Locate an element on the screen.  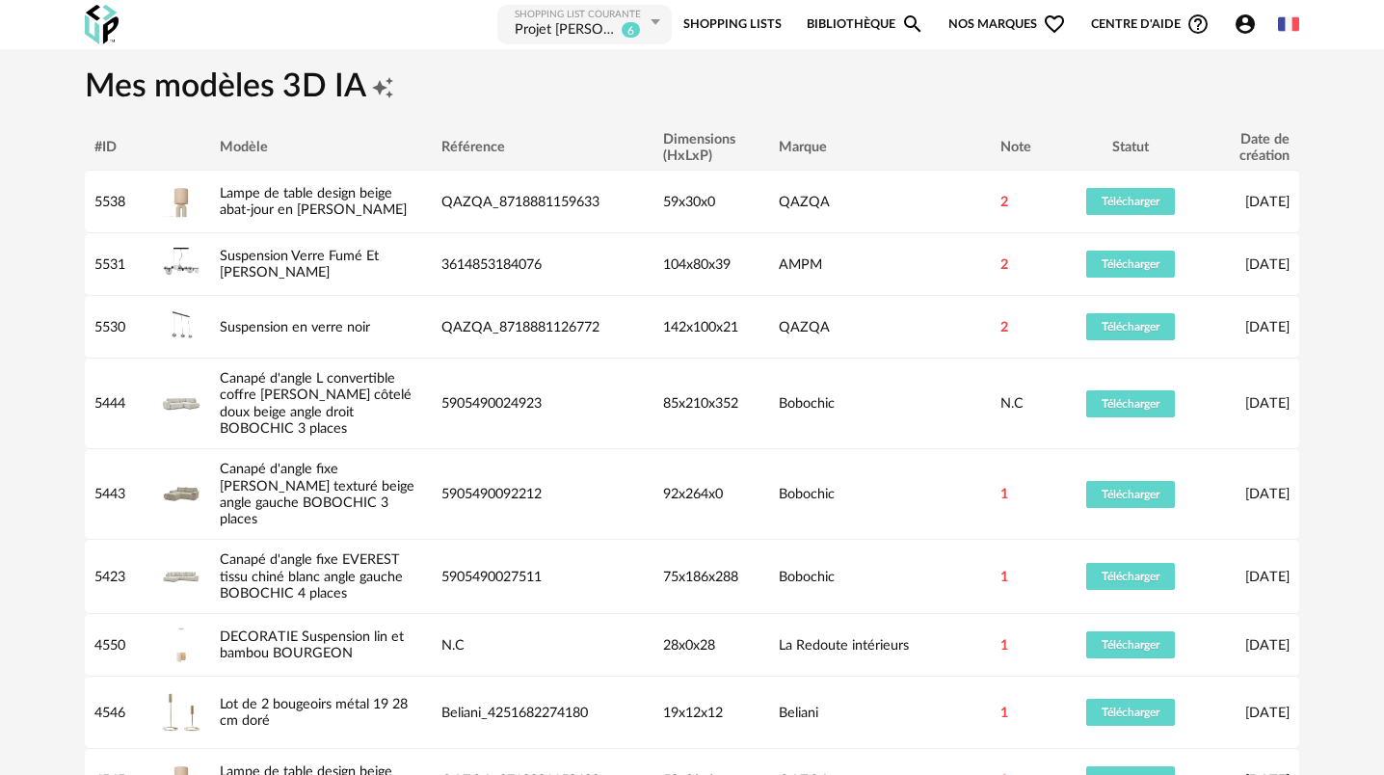
span: 5905490027511 is located at coordinates (492, 576).